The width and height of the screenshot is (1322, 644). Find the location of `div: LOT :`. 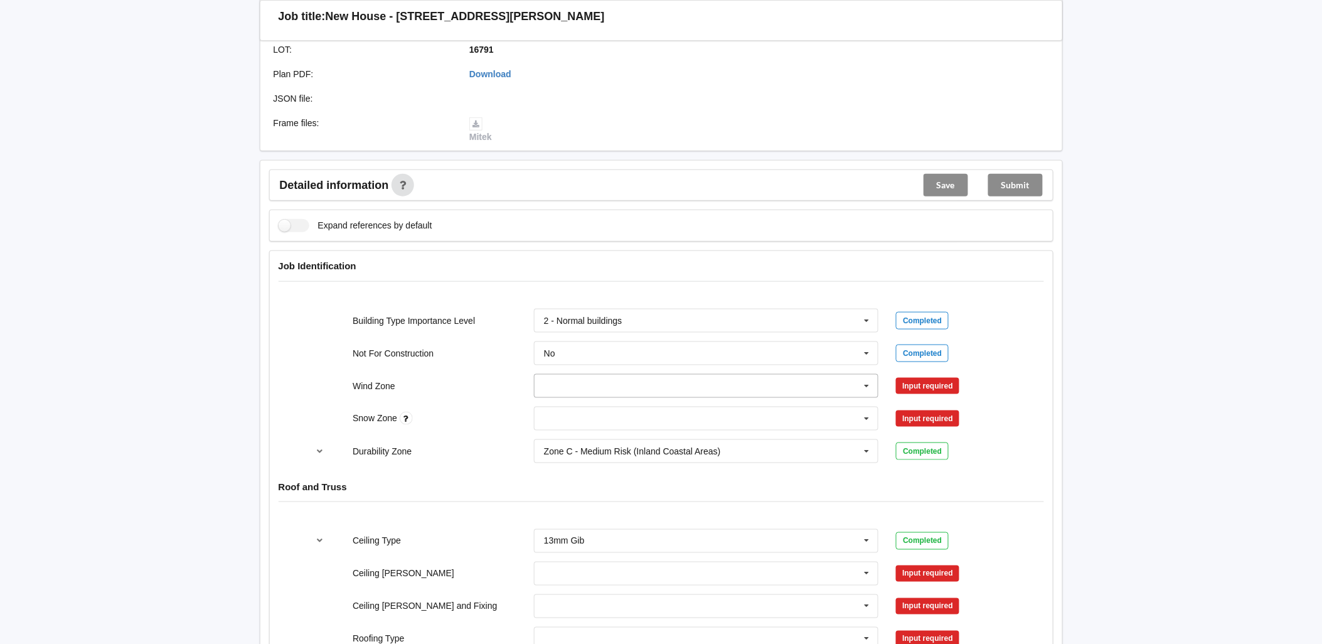

div: LOT : is located at coordinates (363, 50).